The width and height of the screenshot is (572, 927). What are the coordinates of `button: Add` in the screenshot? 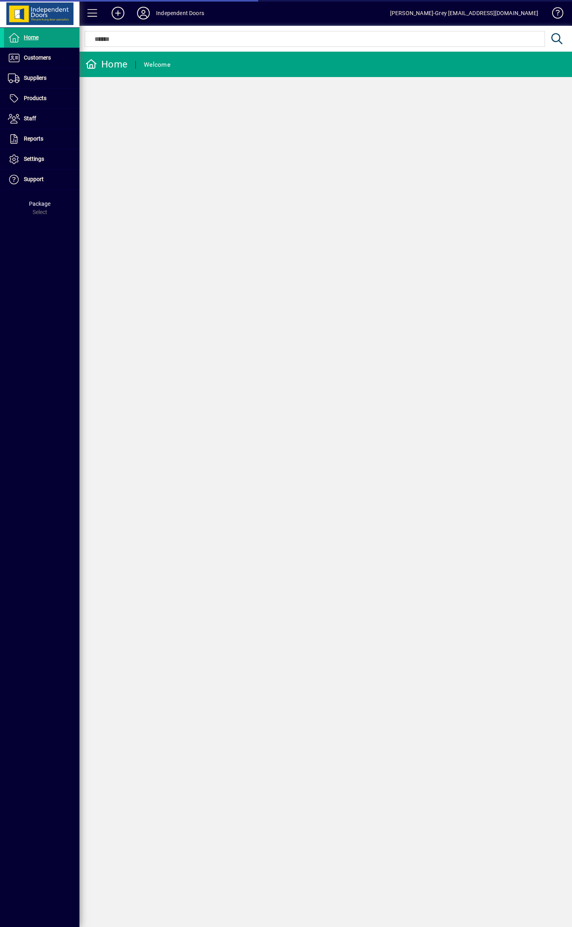 It's located at (118, 13).